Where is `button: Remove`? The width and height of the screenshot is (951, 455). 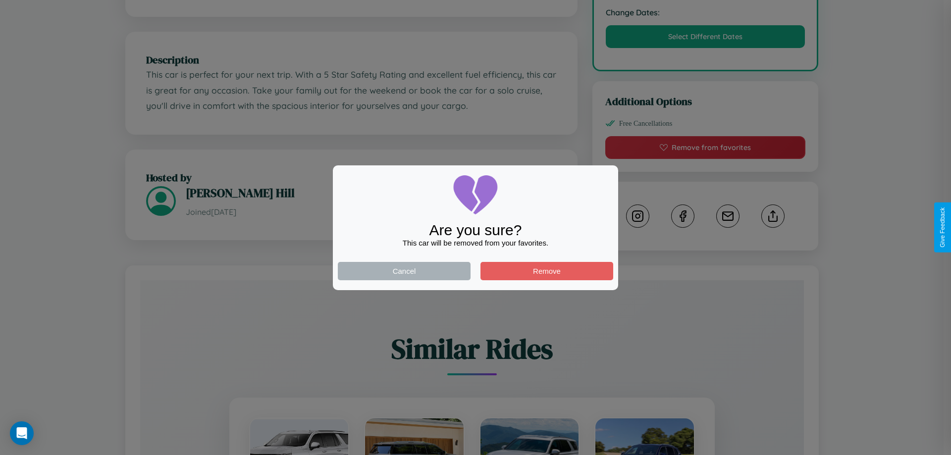
button: Remove is located at coordinates (547, 271).